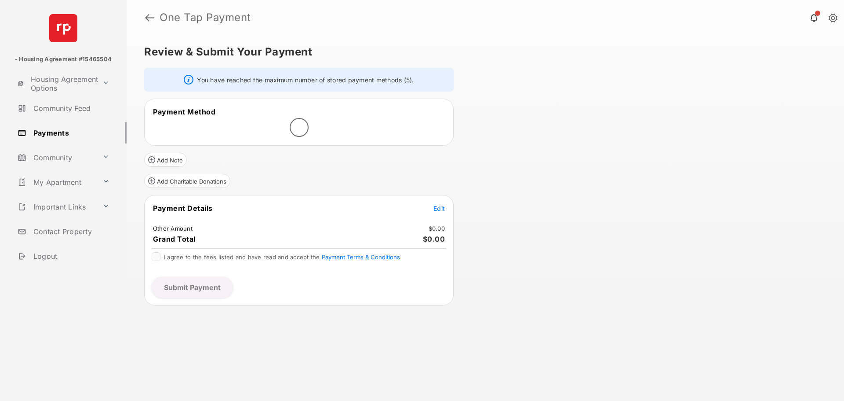  What do you see at coordinates (439, 208) in the screenshot?
I see `span: Edit` at bounding box center [439, 208].